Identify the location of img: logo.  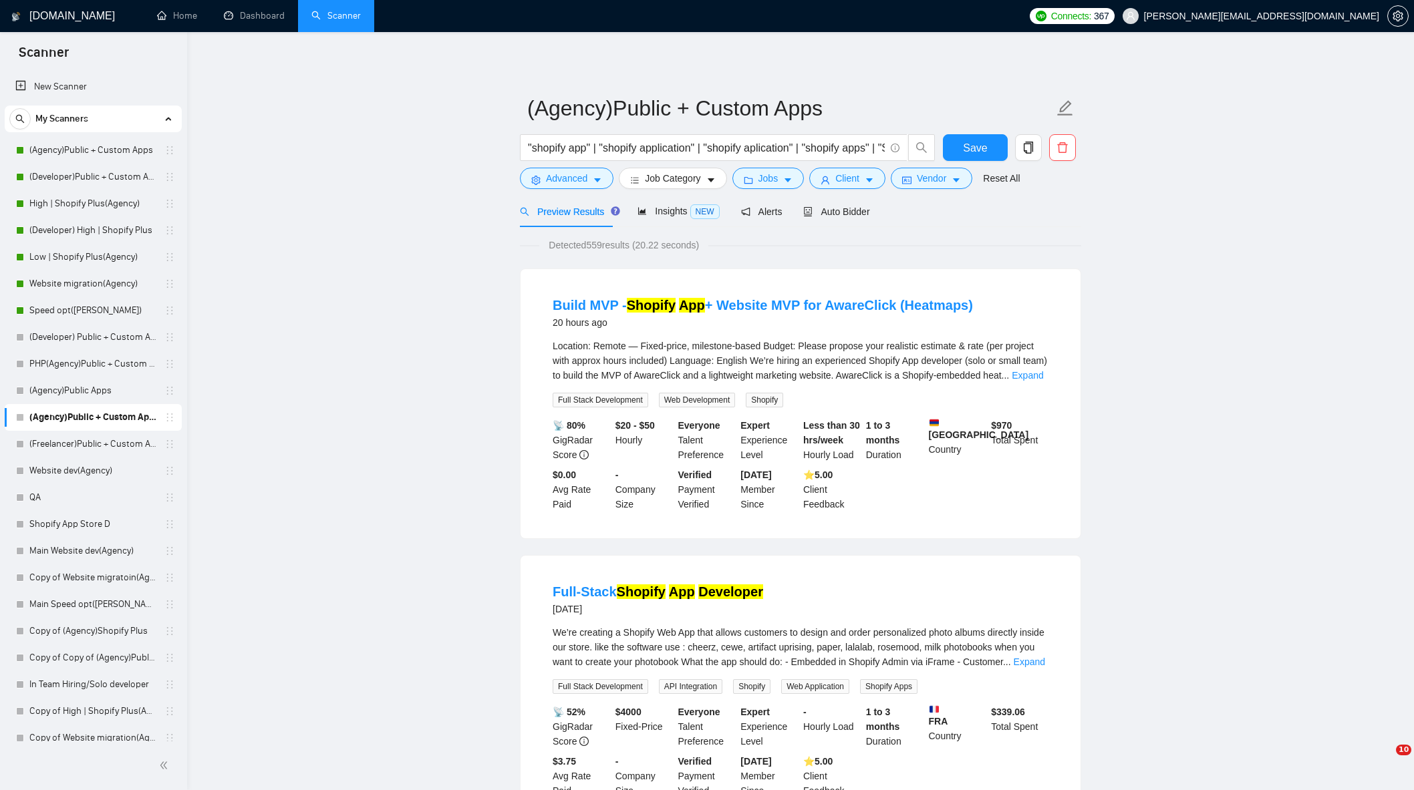
(16, 17).